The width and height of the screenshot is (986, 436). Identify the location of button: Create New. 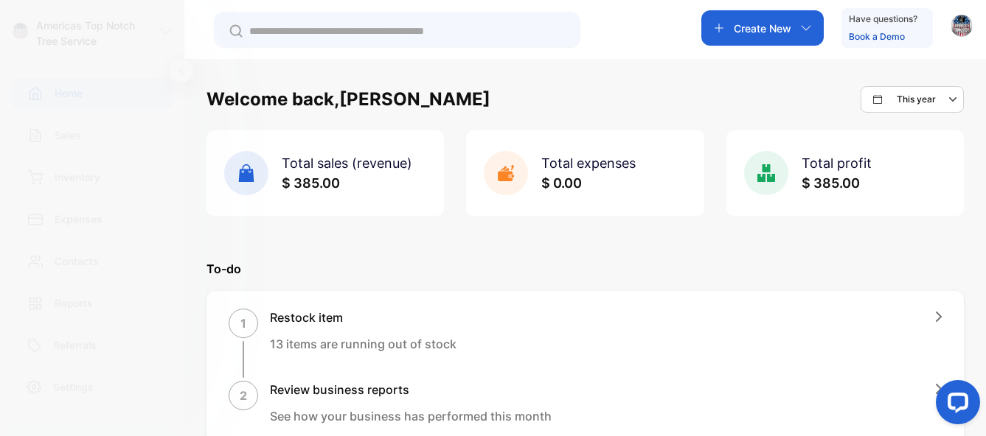
(762, 28).